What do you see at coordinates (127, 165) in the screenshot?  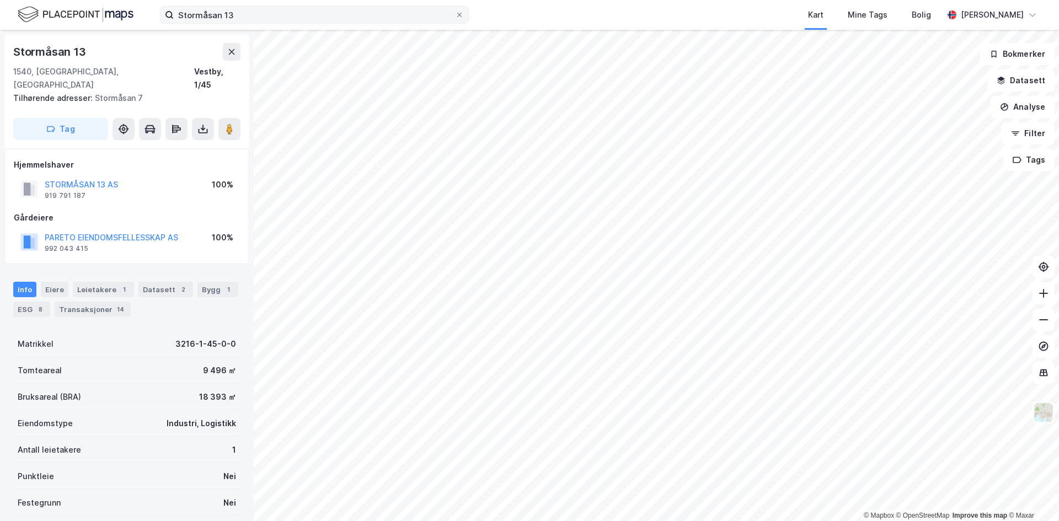 I see `div: Hjemmelshaver` at bounding box center [127, 165].